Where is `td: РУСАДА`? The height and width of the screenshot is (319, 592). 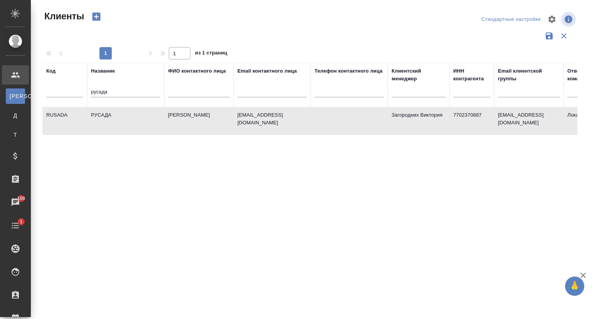 td: РУСАДА is located at coordinates (126, 121).